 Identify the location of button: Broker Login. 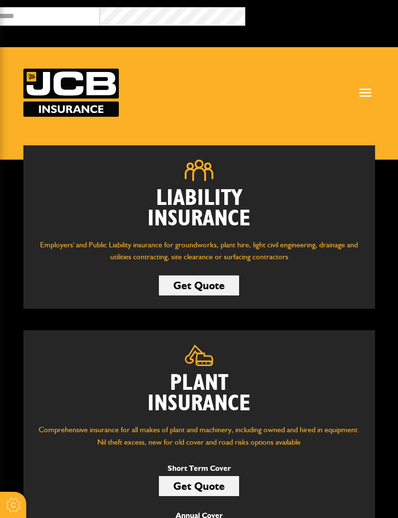
(318, 14).